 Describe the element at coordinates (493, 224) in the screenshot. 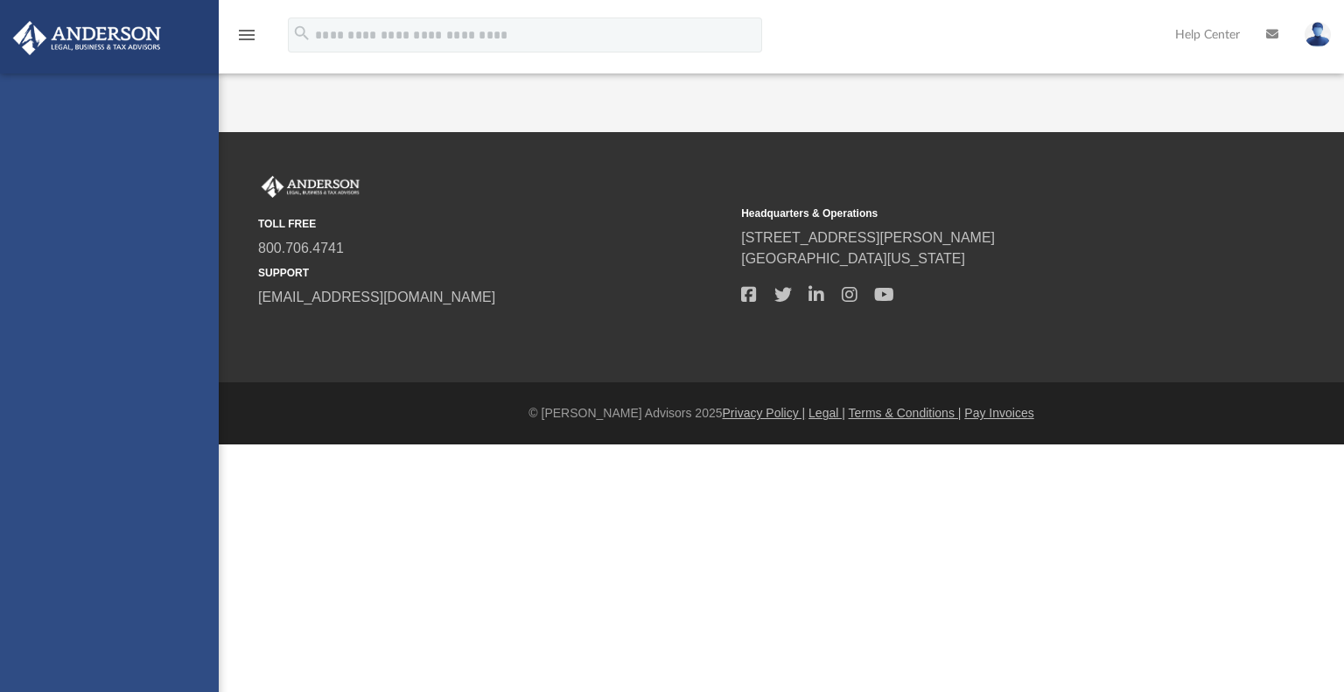

I see `small: TOLL FREE` at that location.